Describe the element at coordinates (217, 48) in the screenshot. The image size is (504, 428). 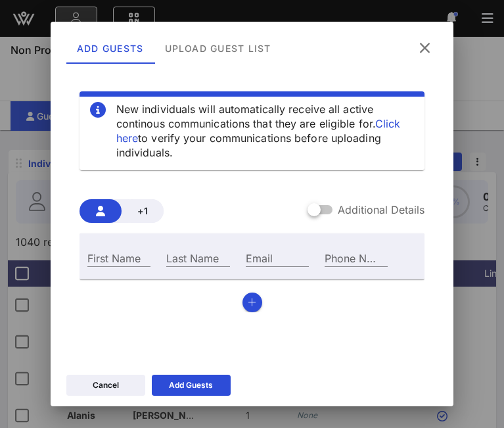
I see `div: Upload Guest List` at that location.